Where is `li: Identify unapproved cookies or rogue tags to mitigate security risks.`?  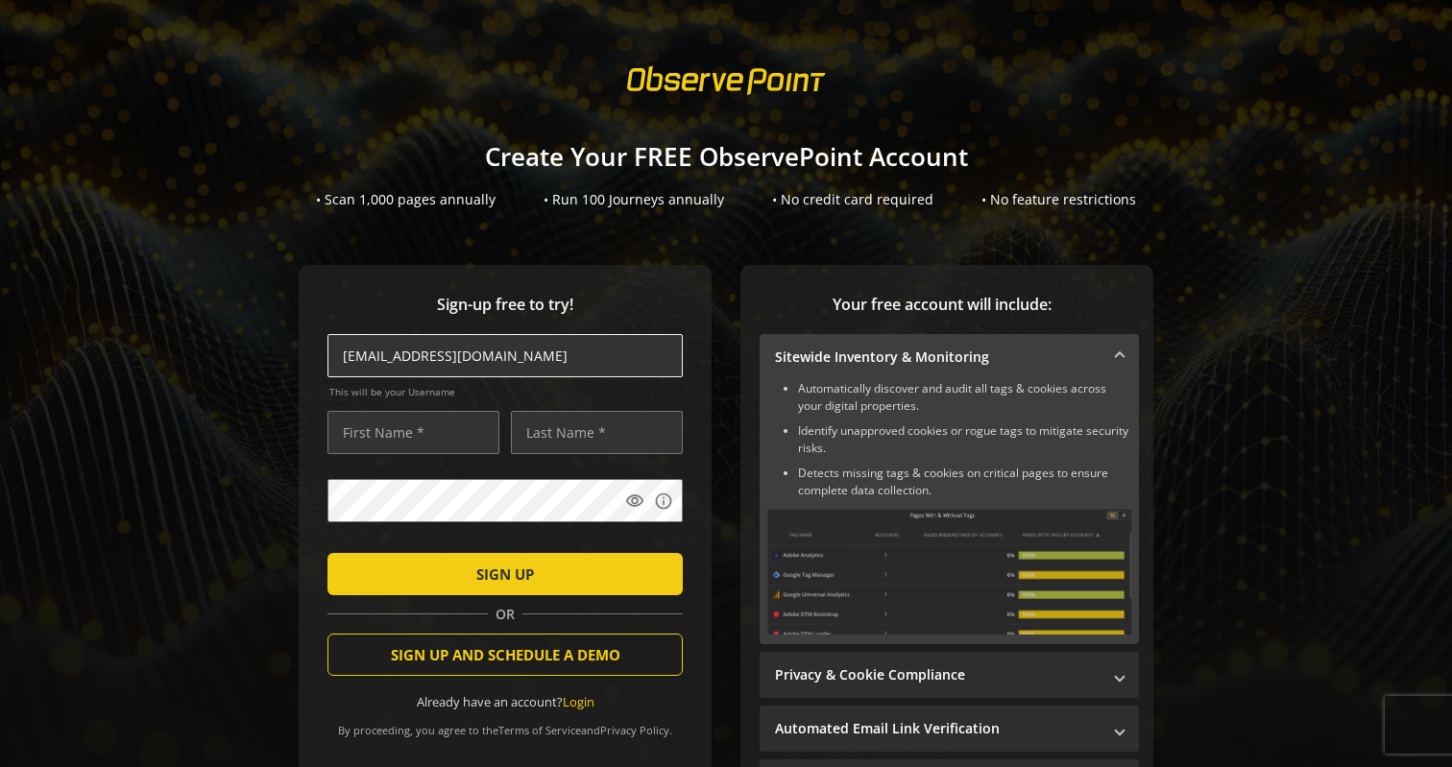 li: Identify unapproved cookies or rogue tags to mitigate security risks. is located at coordinates (964, 440).